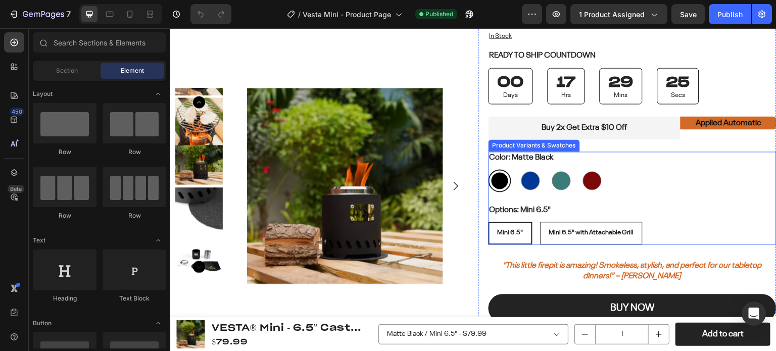 This screenshot has width=776, height=351. What do you see at coordinates (439, 14) in the screenshot?
I see `span: Published` at bounding box center [439, 14].